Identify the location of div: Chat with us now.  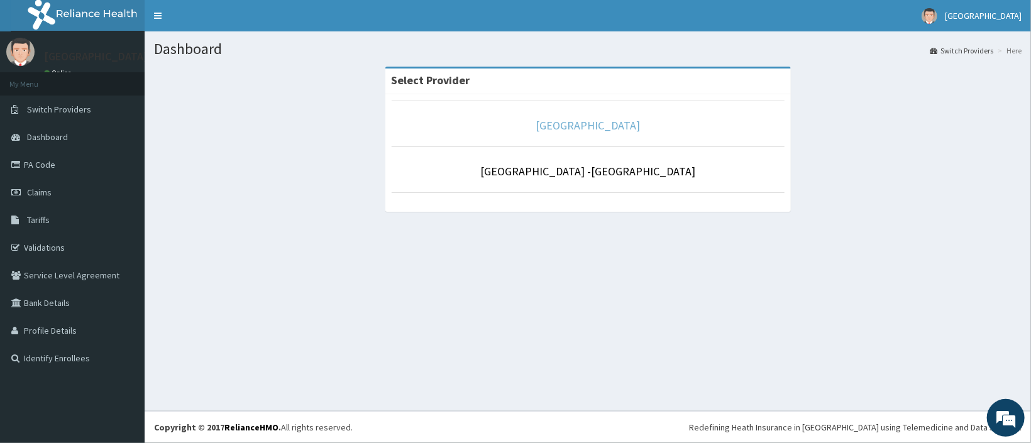
(138, 79).